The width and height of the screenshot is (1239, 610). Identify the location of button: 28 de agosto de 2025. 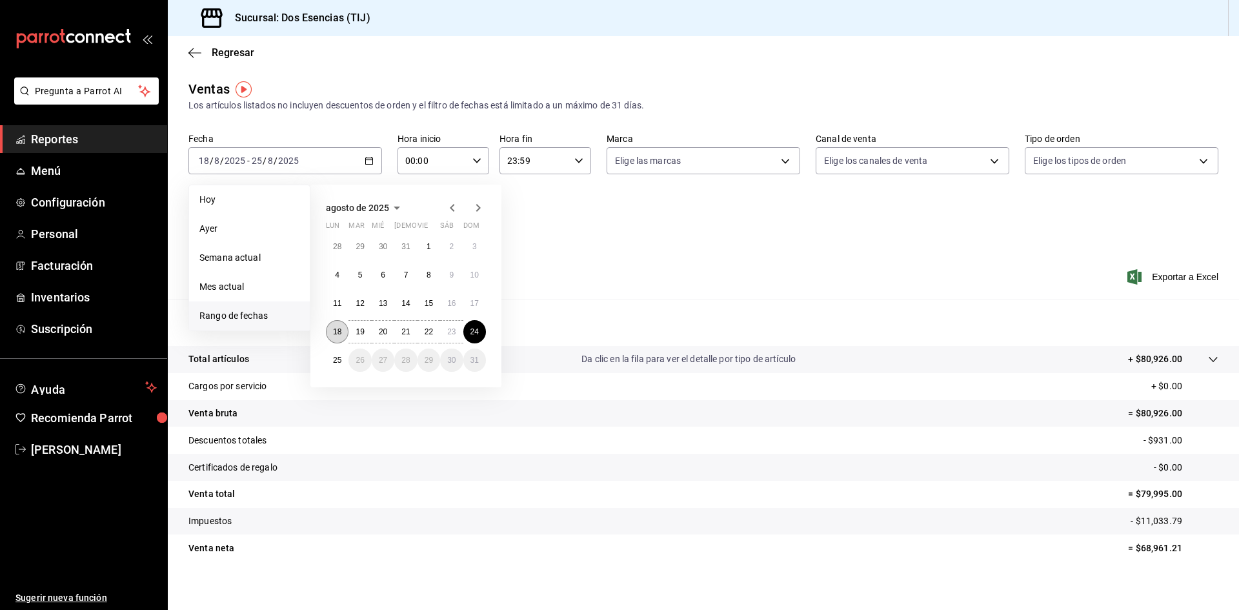
(405, 360).